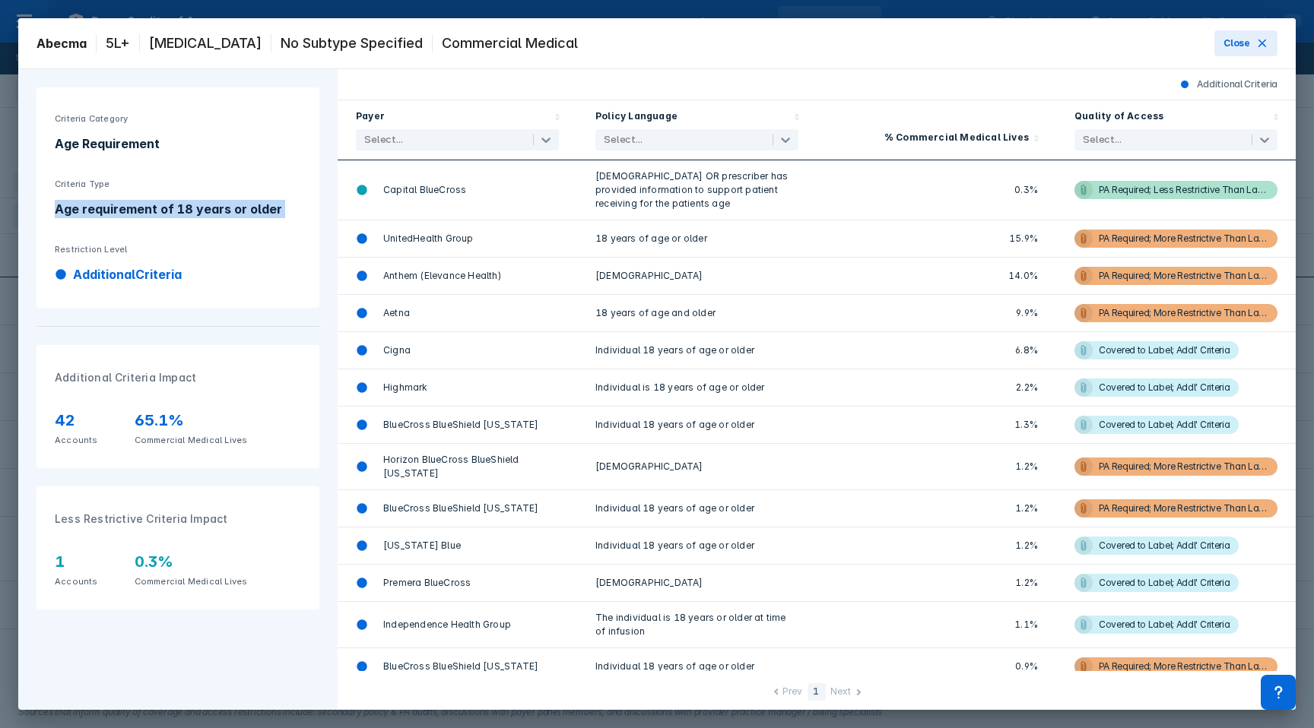  What do you see at coordinates (841, 693) in the screenshot?
I see `div: Next` at bounding box center [841, 693].